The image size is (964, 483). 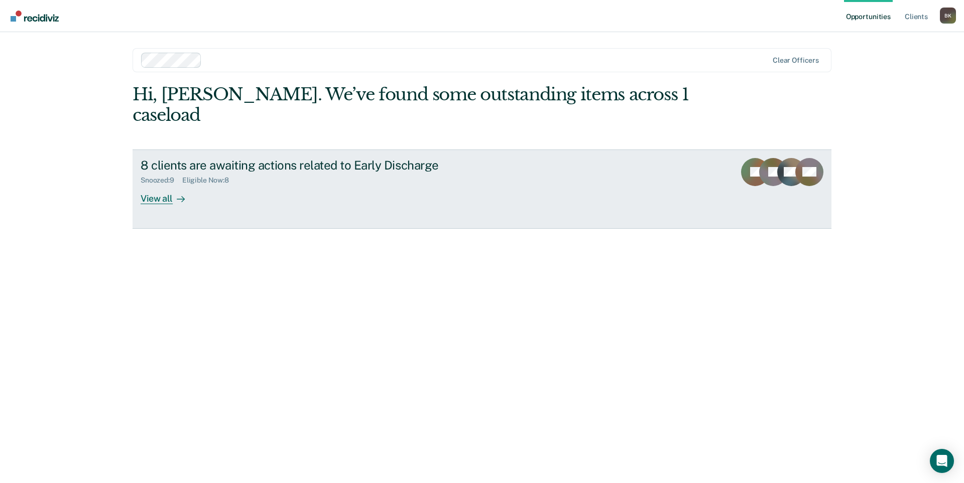 I want to click on div: Clear officers, so click(x=796, y=60).